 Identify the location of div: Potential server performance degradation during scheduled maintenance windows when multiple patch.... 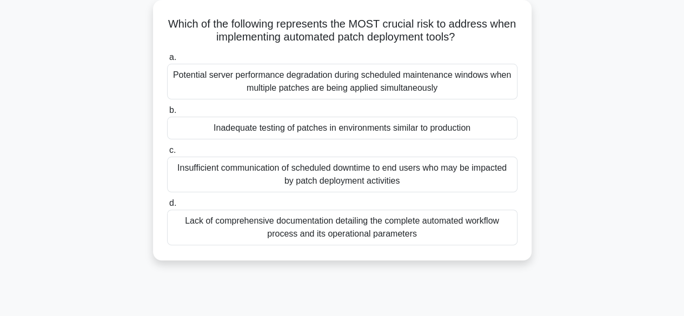
(342, 82).